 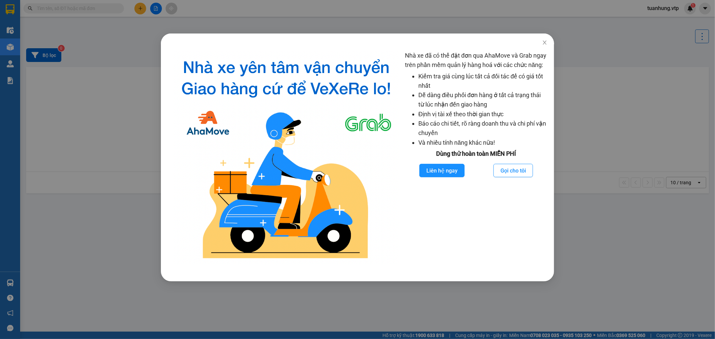 I want to click on li: Định vị tài xế theo thời gian thực, so click(x=483, y=114).